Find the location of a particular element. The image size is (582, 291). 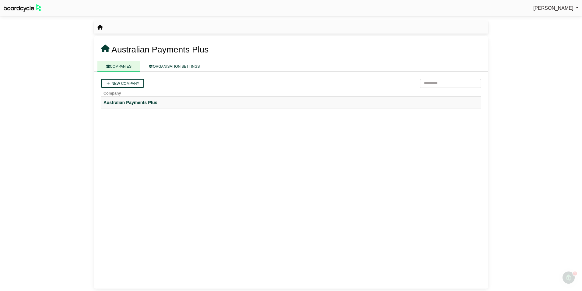

a: ORGANISATION SETTINGS is located at coordinates (175, 66).